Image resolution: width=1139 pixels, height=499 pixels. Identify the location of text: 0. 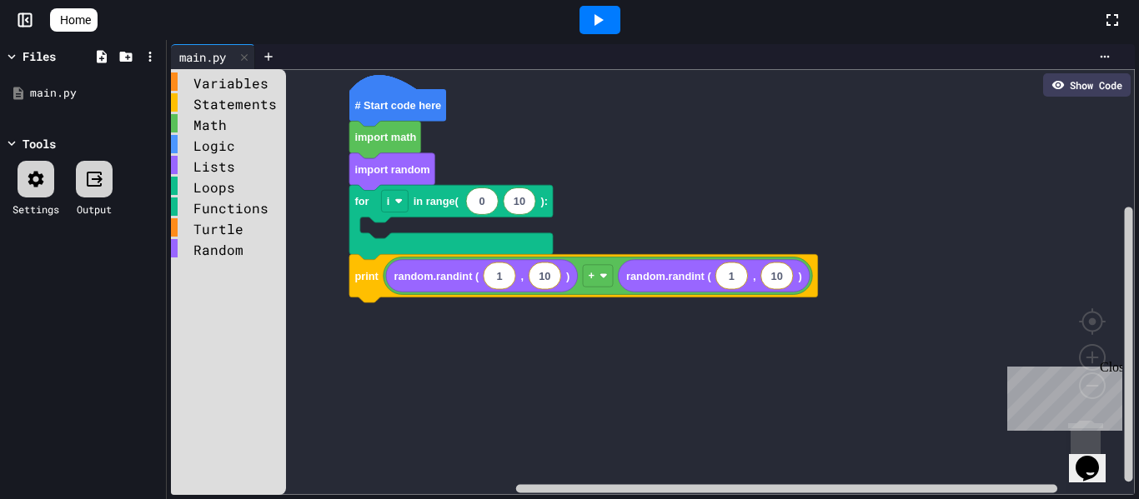
(482, 201).